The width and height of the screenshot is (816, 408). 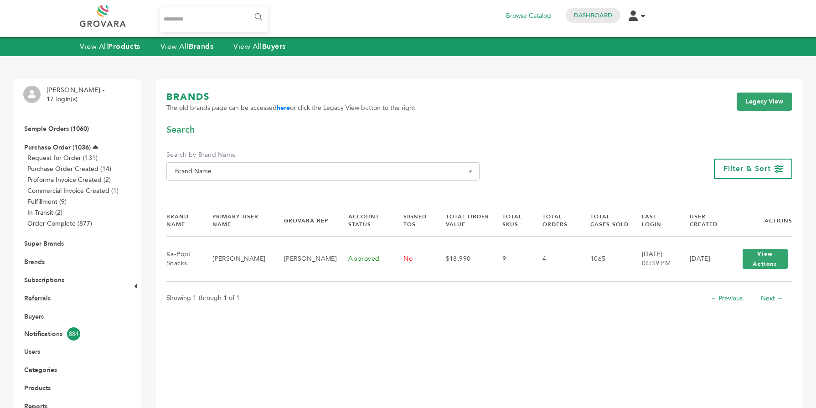 I want to click on a: Sample Orders (1060), so click(x=57, y=128).